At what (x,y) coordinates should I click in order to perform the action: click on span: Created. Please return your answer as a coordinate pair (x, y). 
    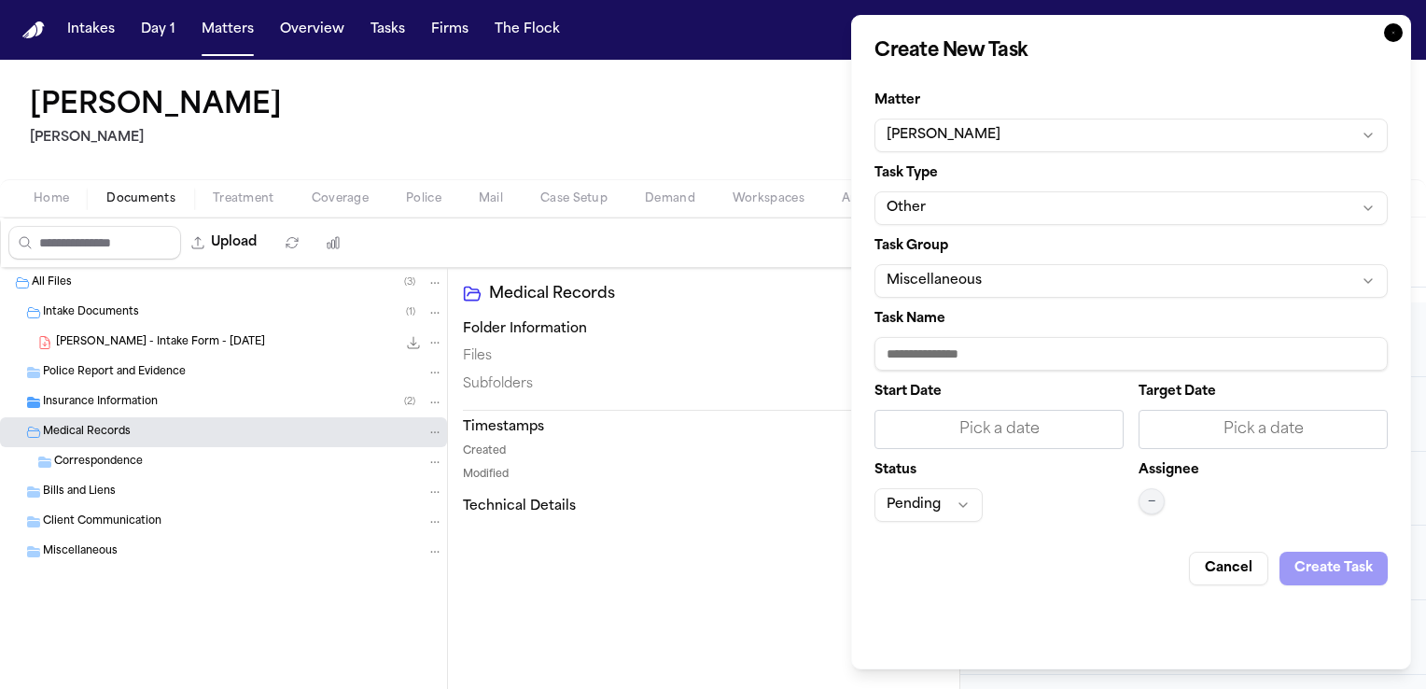
    Looking at the image, I should click on (484, 452).